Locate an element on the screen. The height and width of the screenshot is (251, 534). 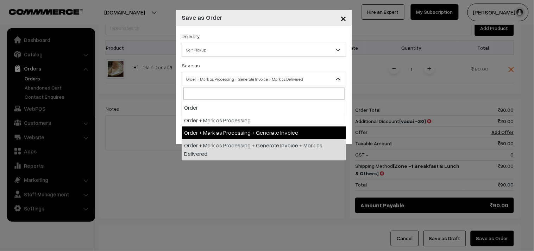
li: Order + Mark as Processing + Generate Invoice + Mark as Delivered is located at coordinates (264, 150).